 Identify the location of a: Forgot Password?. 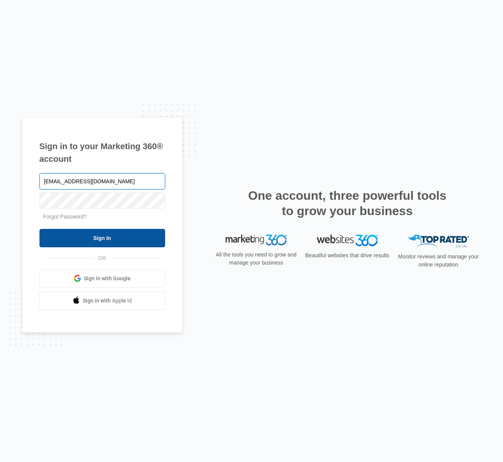
(65, 217).